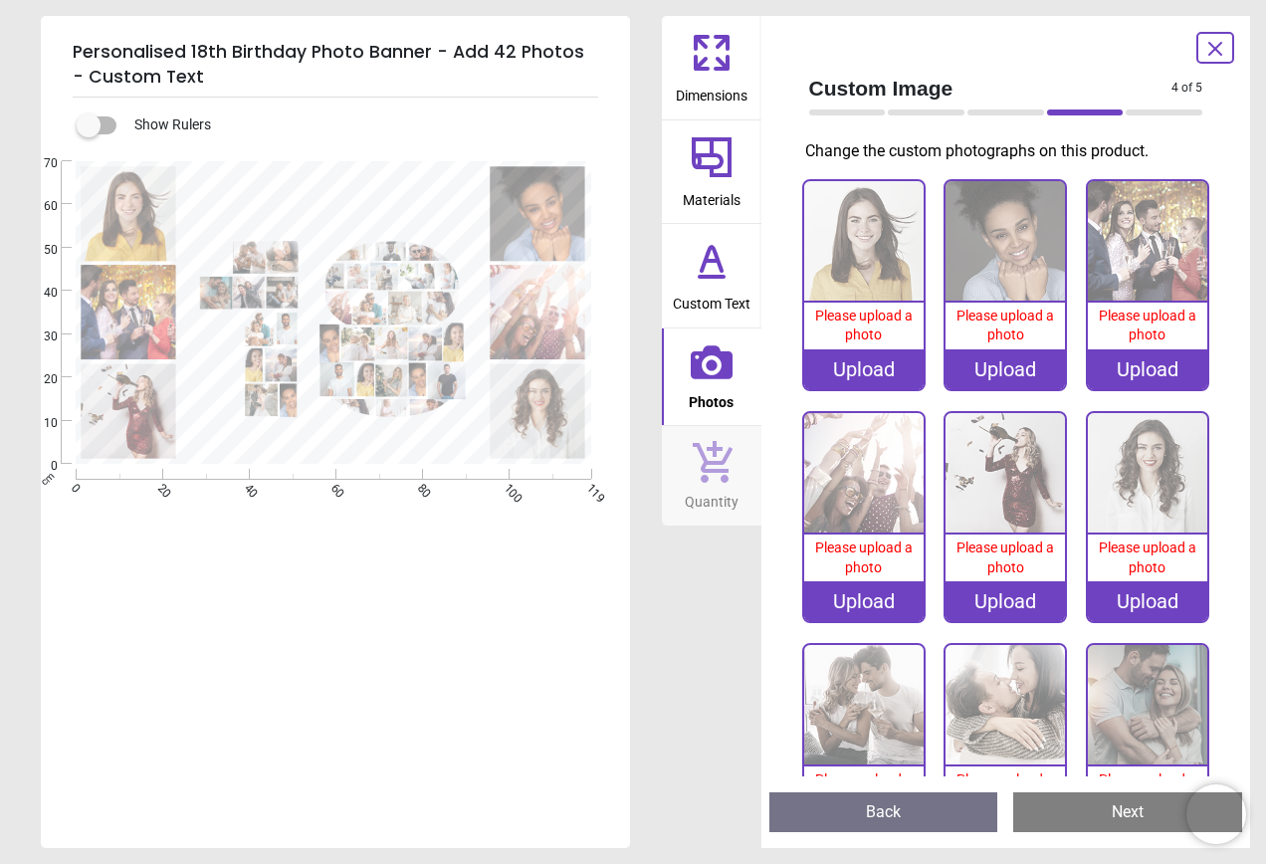 The width and height of the screenshot is (1266, 864). Describe the element at coordinates (359, 125) in the screenshot. I see `div: Show Rulers` at that location.